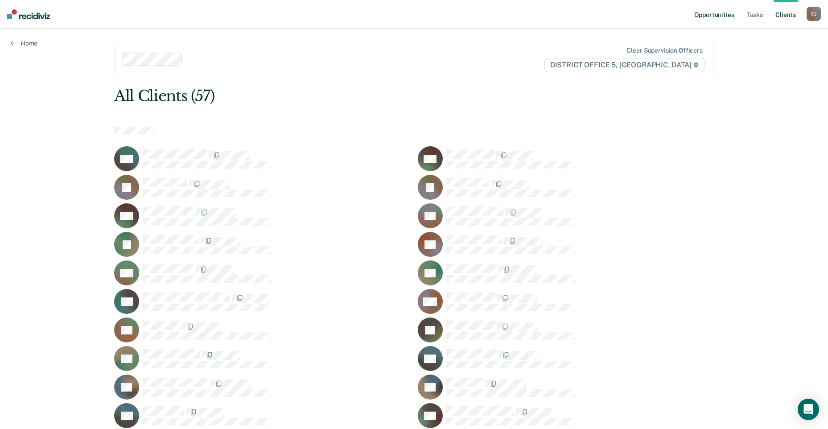  What do you see at coordinates (809, 410) in the screenshot?
I see `div: Open Intercom Messenger` at bounding box center [809, 410].